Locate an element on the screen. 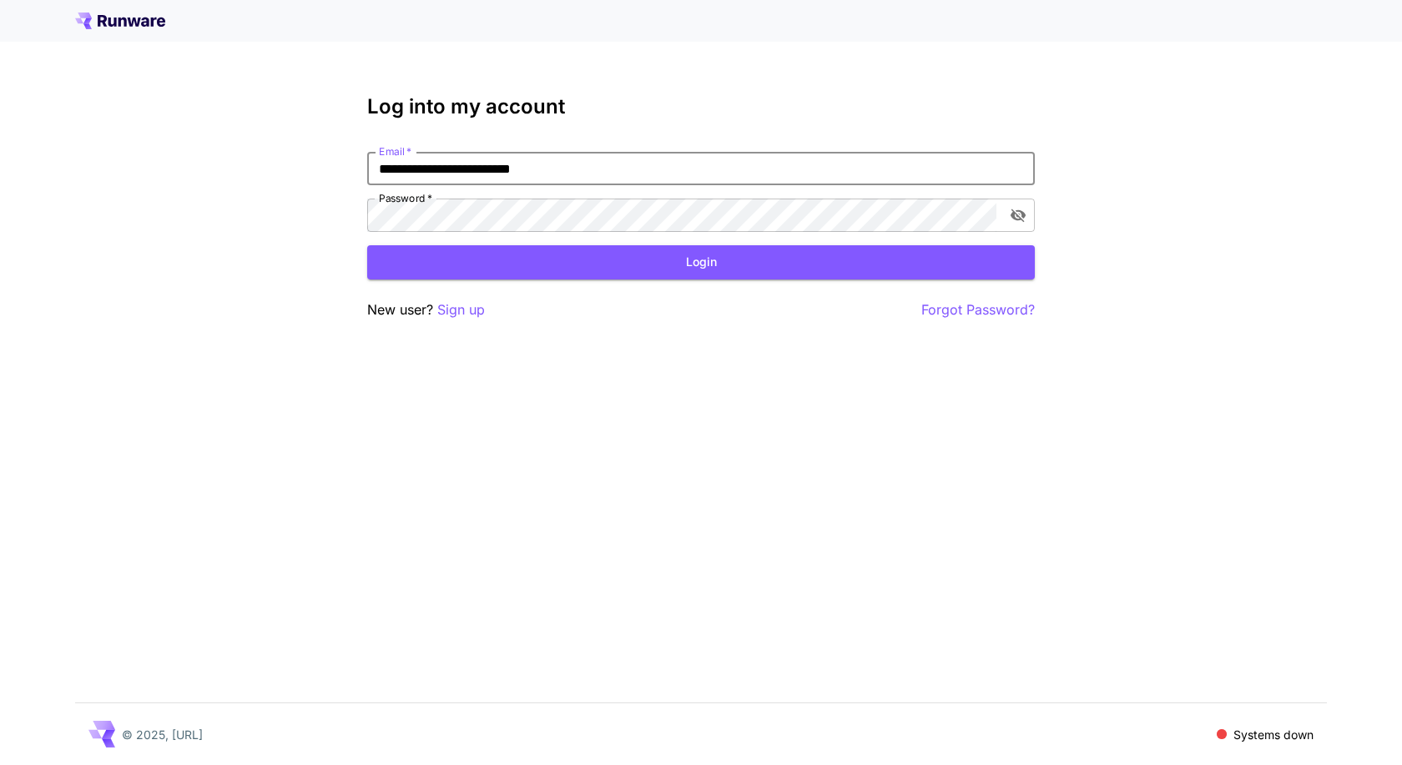  p: New user? is located at coordinates (426, 310).